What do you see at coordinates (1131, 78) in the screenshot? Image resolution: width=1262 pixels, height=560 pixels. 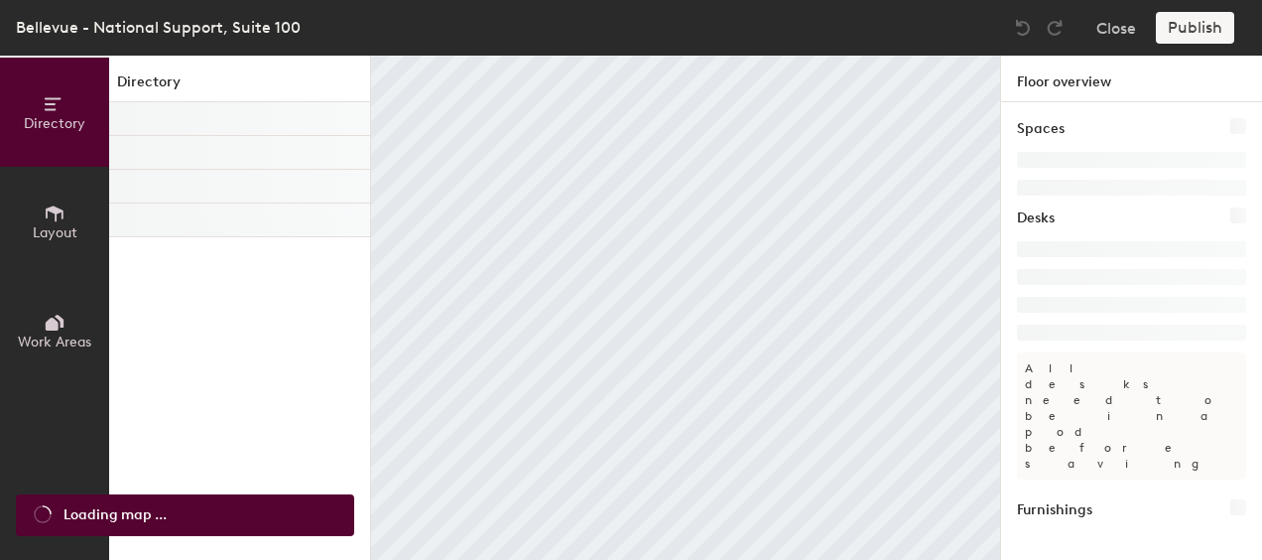 I see `h1: Floor overview` at bounding box center [1131, 78].